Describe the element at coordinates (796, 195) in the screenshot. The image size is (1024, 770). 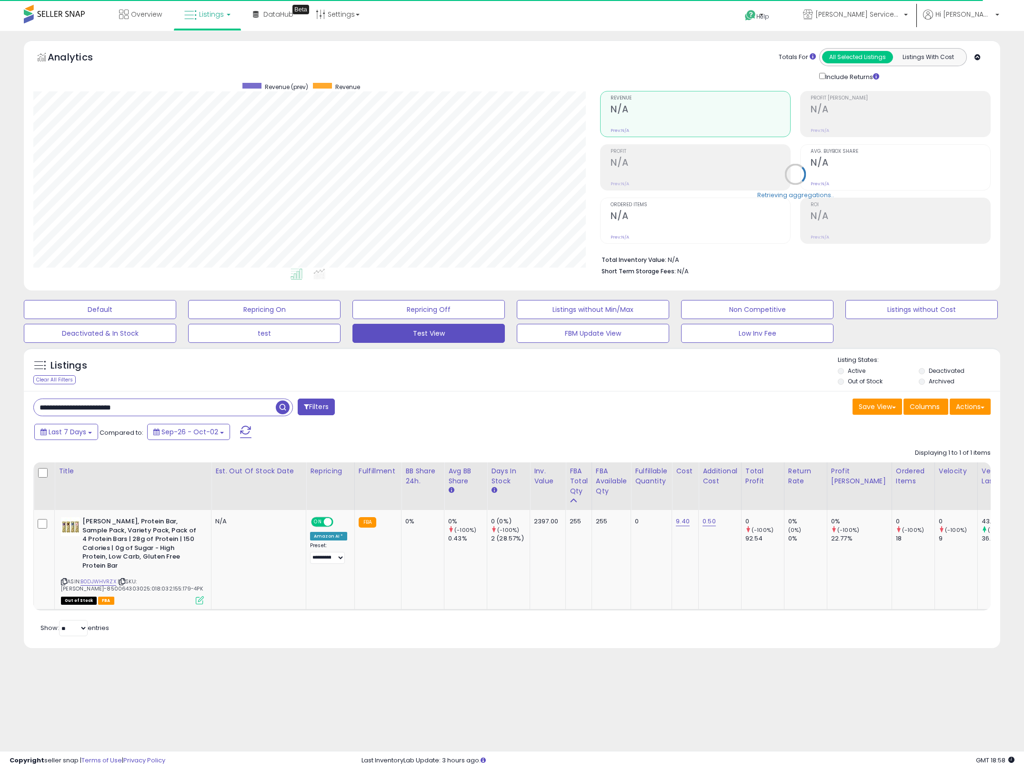
I see `div: Retrieving aggregations..` at that location.